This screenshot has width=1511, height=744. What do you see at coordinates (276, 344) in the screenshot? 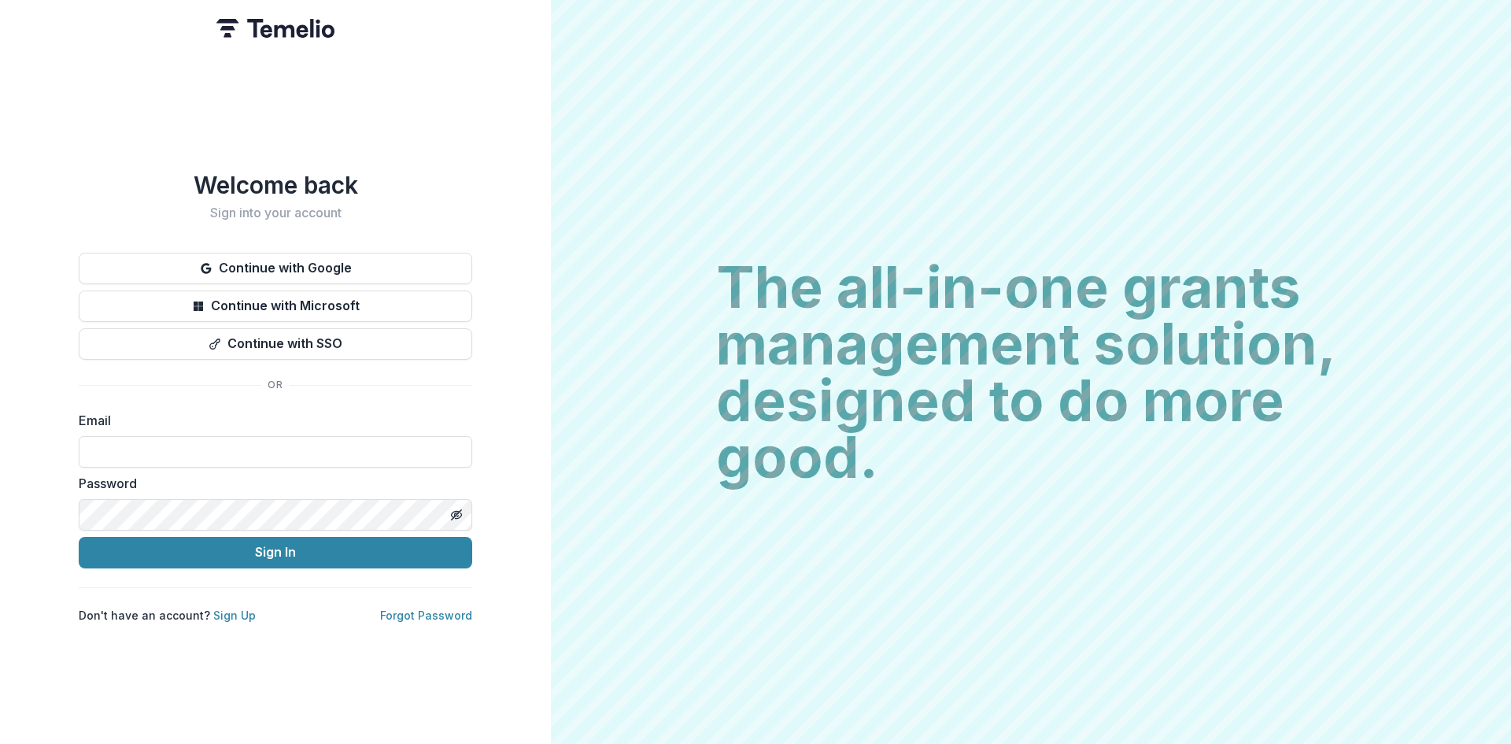
I see `button: Continue with SSO` at bounding box center [276, 344].